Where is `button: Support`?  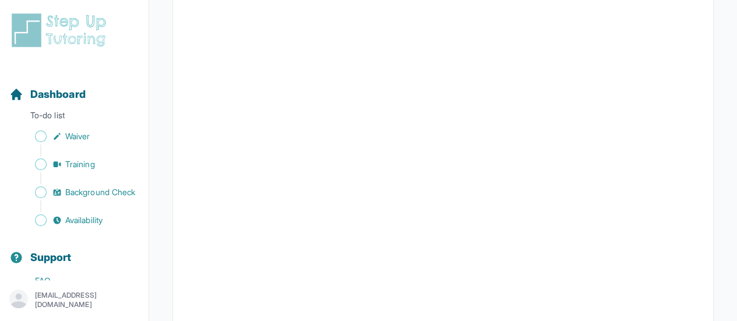 button: Support is located at coordinates (74, 251).